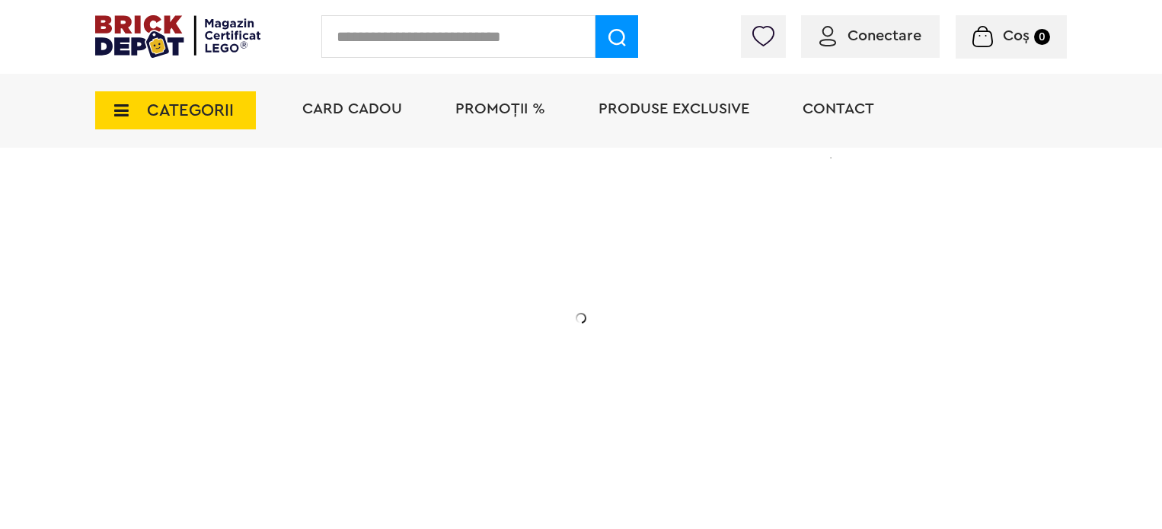 Image resolution: width=1162 pixels, height=529 pixels. What do you see at coordinates (356, 408) in the screenshot?
I see `div: Află detalii` at bounding box center [356, 408].